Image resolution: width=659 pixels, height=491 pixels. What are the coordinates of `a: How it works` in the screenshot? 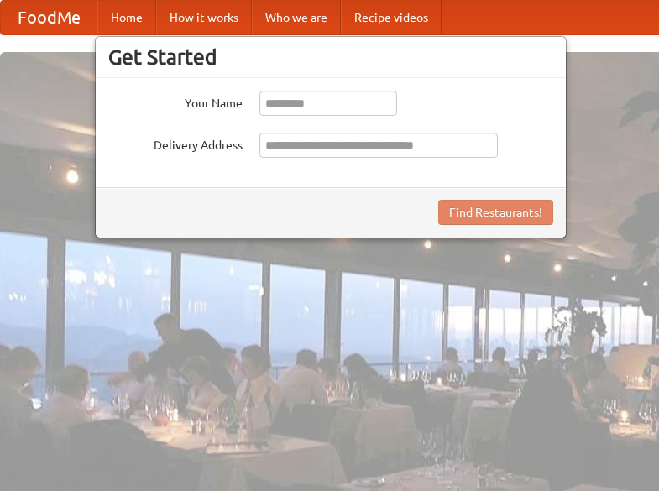 It's located at (204, 18).